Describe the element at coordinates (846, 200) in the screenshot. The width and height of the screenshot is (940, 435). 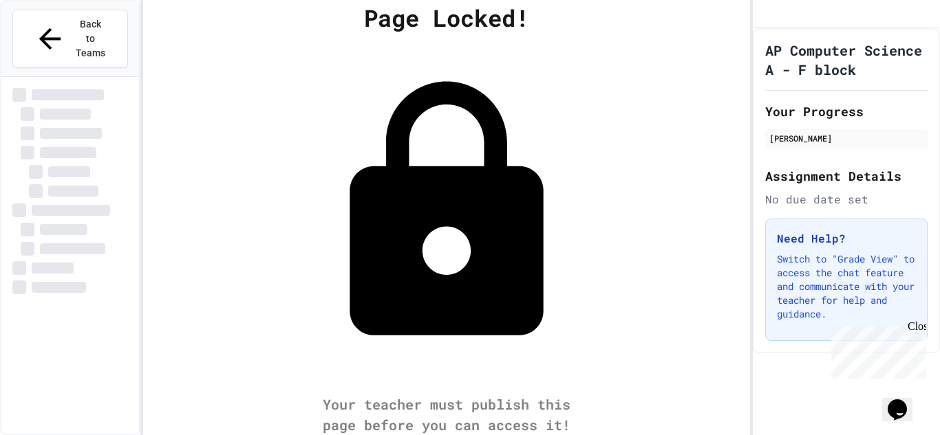
I see `div: No due date set` at that location.